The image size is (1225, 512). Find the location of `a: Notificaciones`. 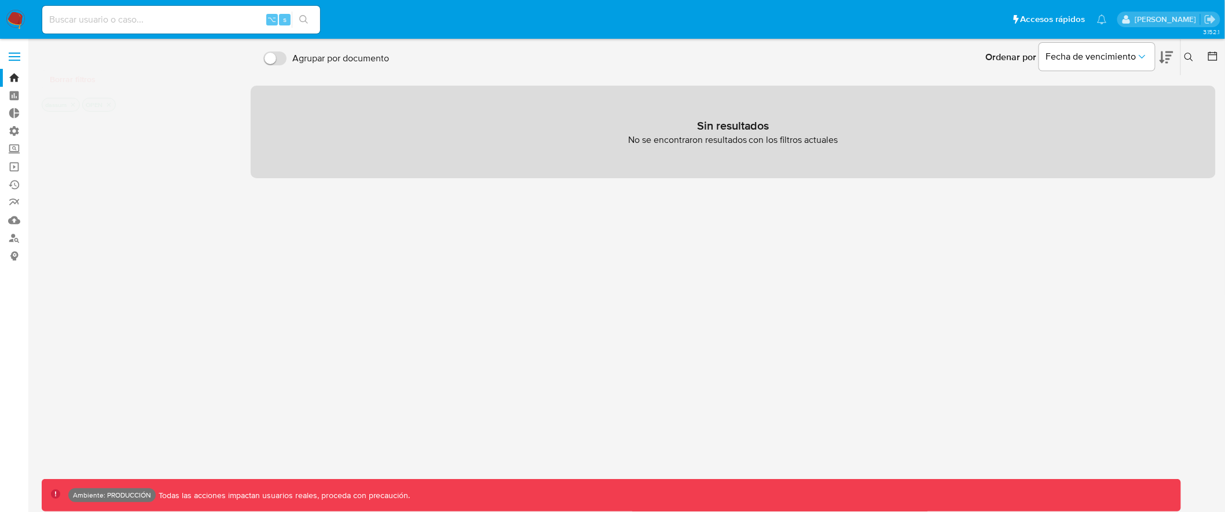

a: Notificaciones is located at coordinates (1102, 19).